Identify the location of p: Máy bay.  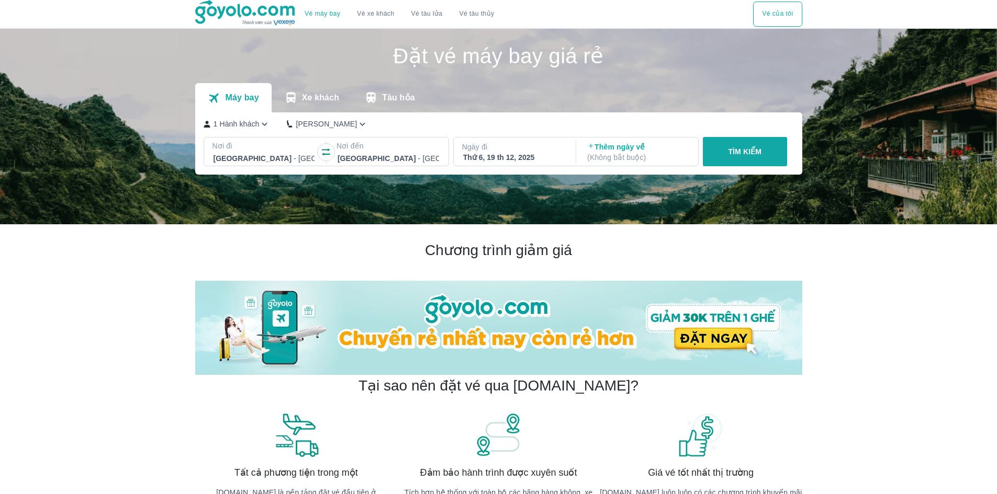
(242, 98).